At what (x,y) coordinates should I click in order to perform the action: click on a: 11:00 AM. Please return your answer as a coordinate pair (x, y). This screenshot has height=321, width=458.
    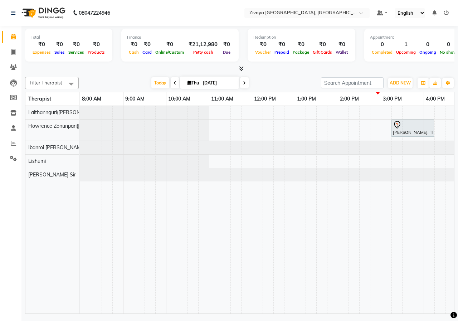
    Looking at the image, I should click on (222, 99).